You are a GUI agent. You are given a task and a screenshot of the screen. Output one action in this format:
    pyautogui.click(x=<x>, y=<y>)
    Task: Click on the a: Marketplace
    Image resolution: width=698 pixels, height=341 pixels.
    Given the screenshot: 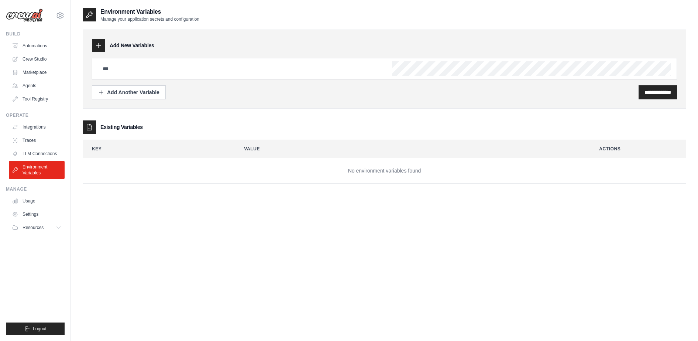 What is the action you would take?
    pyautogui.click(x=37, y=72)
    